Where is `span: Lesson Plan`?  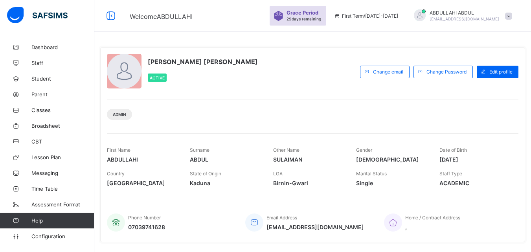
span: Lesson Plan is located at coordinates (63, 157).